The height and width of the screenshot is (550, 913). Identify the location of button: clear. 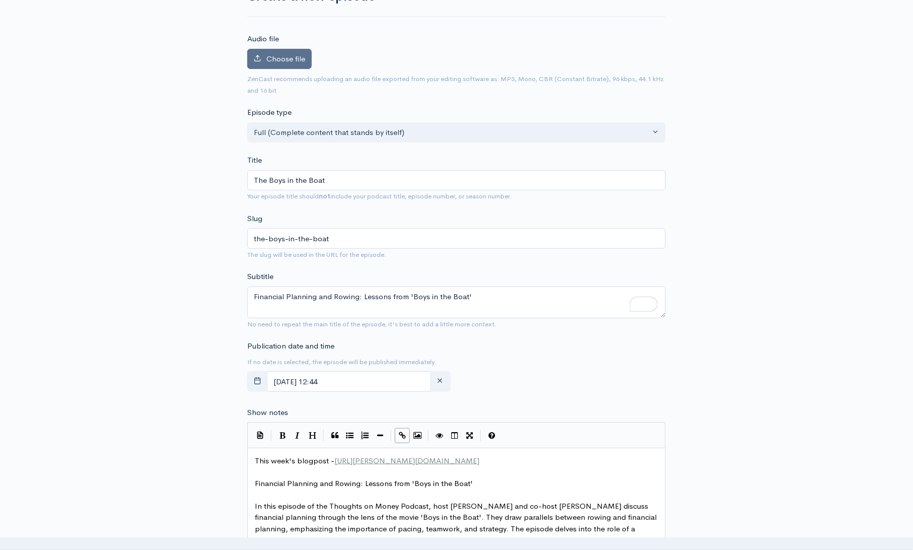
(440, 381).